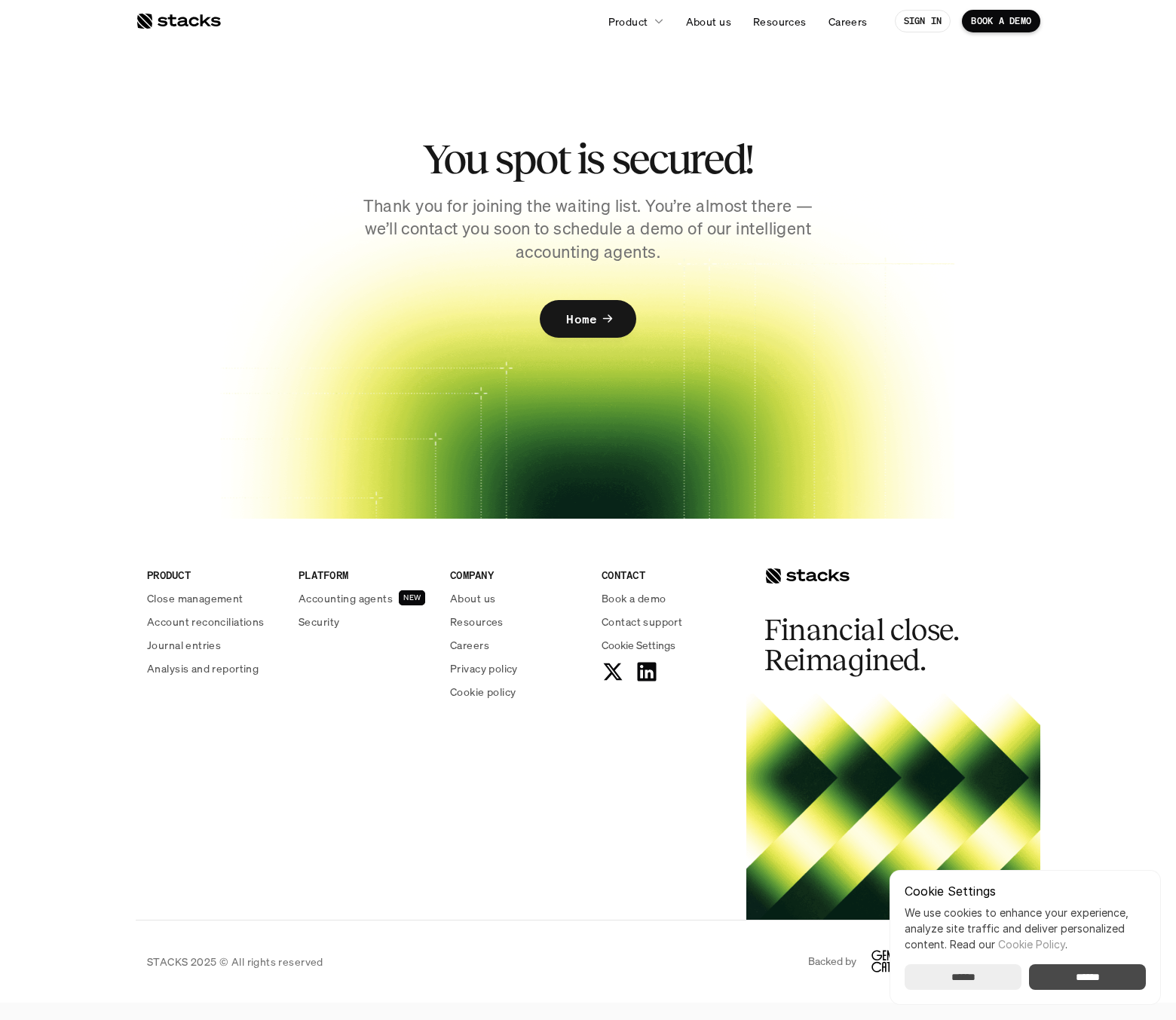  I want to click on p: Journal entries, so click(184, 645).